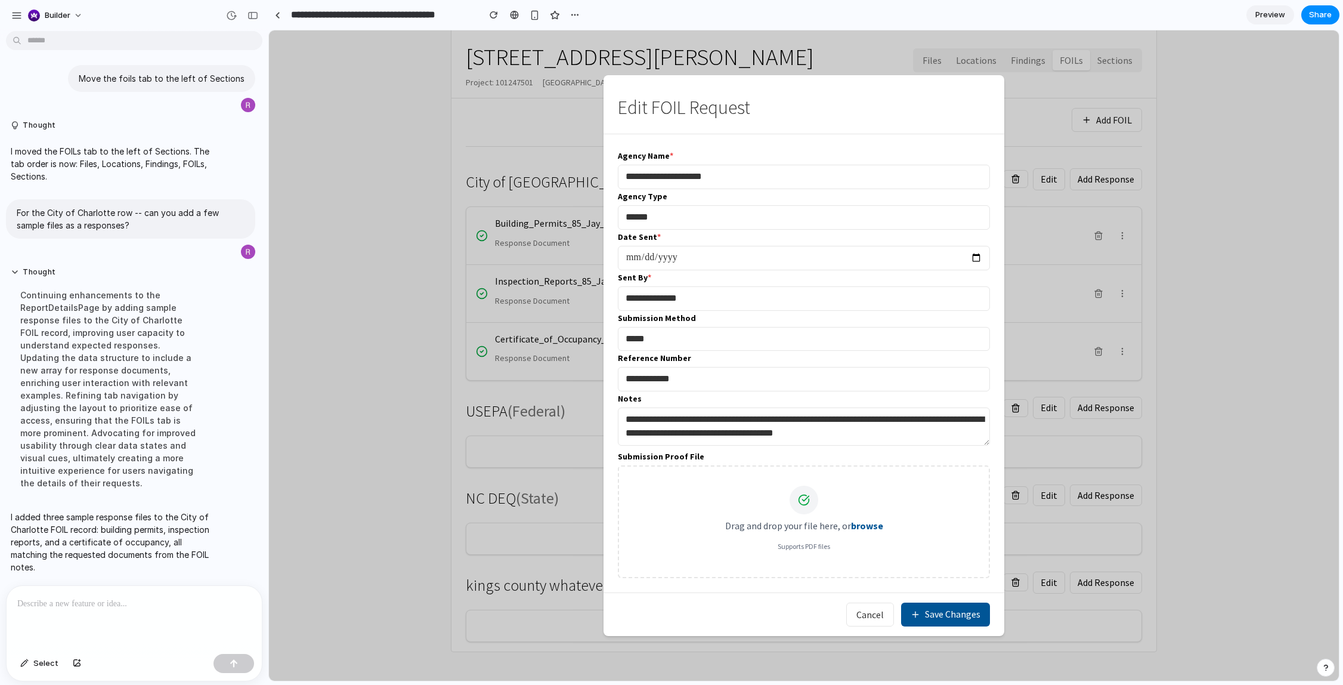 Image resolution: width=1343 pixels, height=685 pixels. What do you see at coordinates (376, 125) in the screenshot?
I see `label: Agency Name` at bounding box center [376, 125].